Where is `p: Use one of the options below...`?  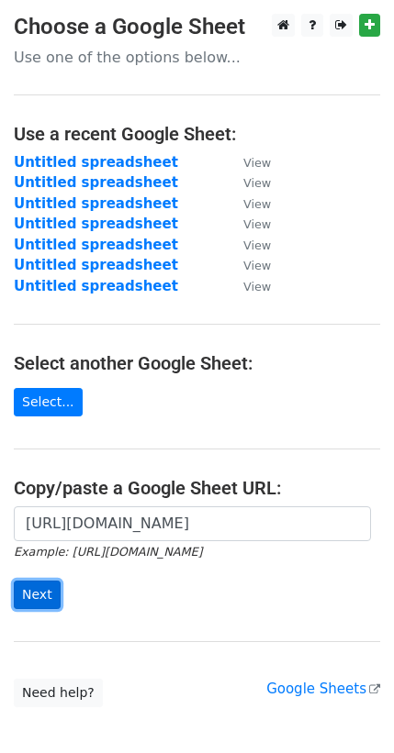
p: Use one of the options below... is located at coordinates (196, 57).